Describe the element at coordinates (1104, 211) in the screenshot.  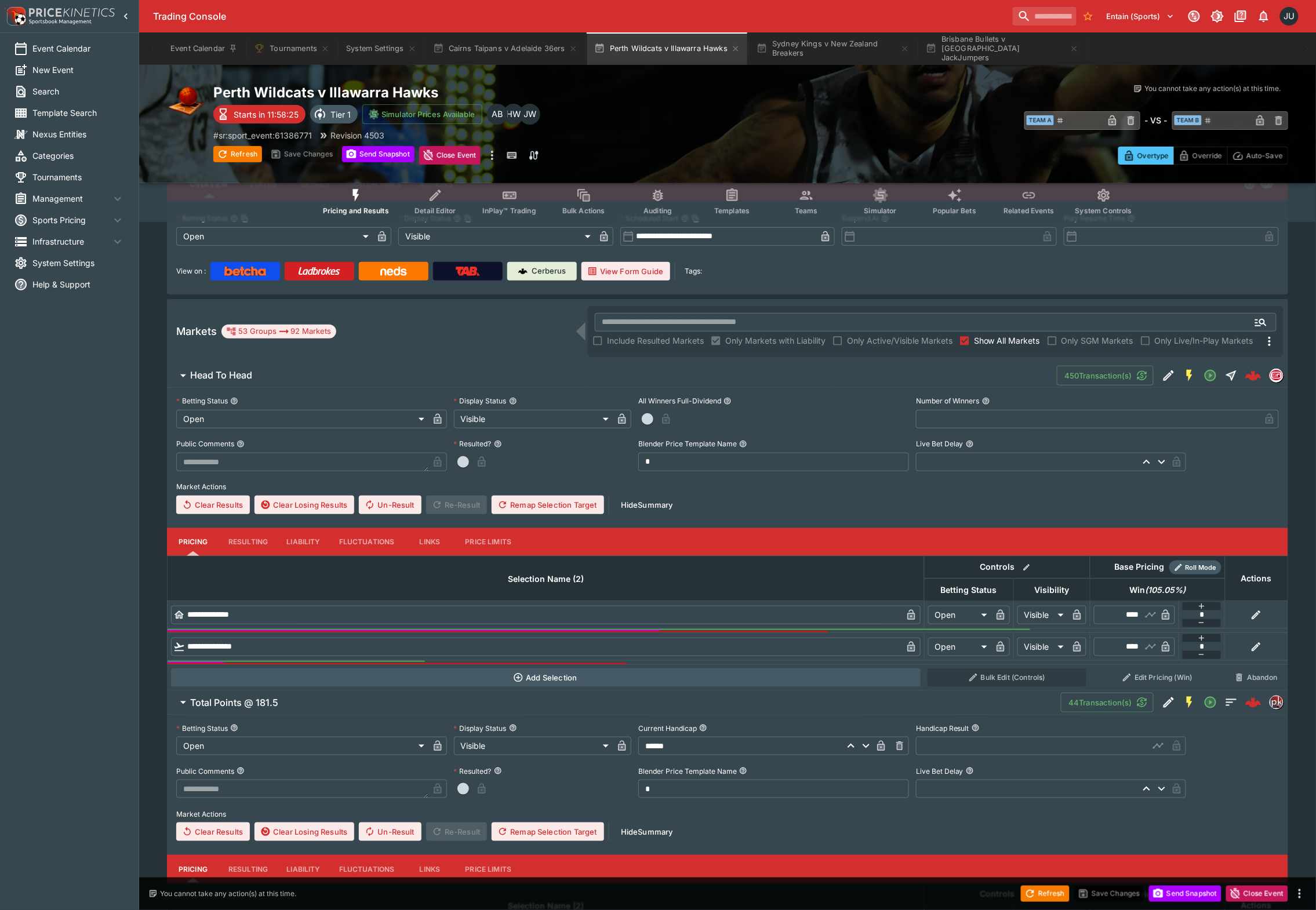
I see `span: System Controls` at that location.